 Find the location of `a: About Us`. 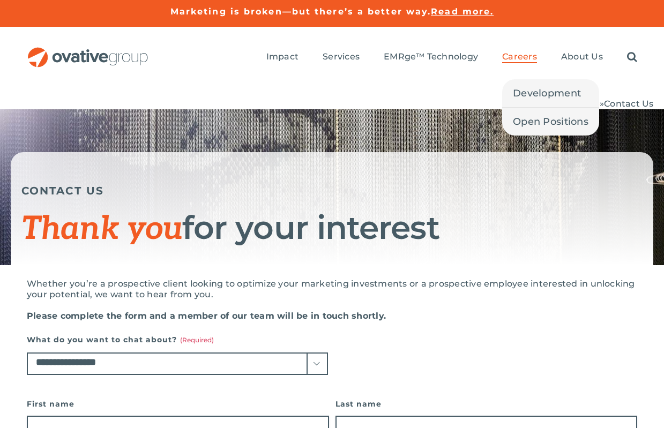

a: About Us is located at coordinates (582, 57).